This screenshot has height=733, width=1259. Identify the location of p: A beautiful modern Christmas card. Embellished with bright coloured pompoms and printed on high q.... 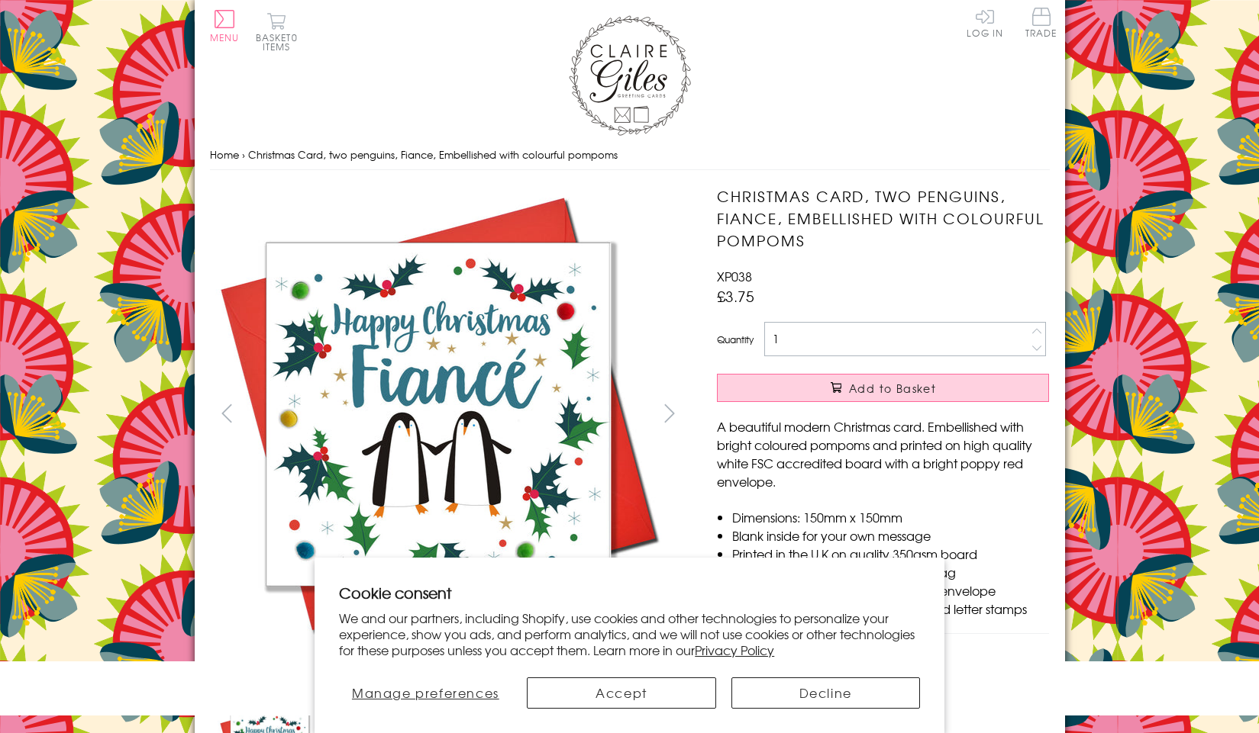
(882, 454).